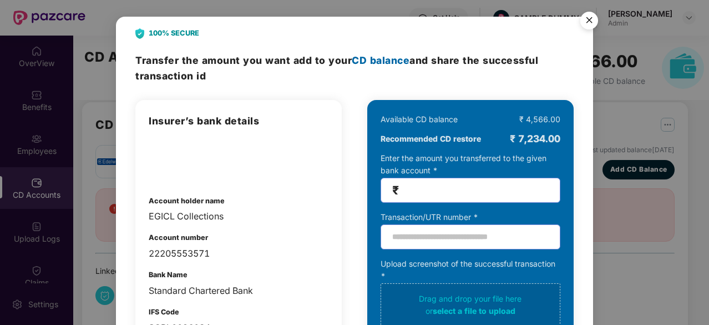 The height and width of the screenshot is (325, 709). What do you see at coordinates (239, 121) in the screenshot?
I see `h3: Insurer’s bank details` at bounding box center [239, 121].